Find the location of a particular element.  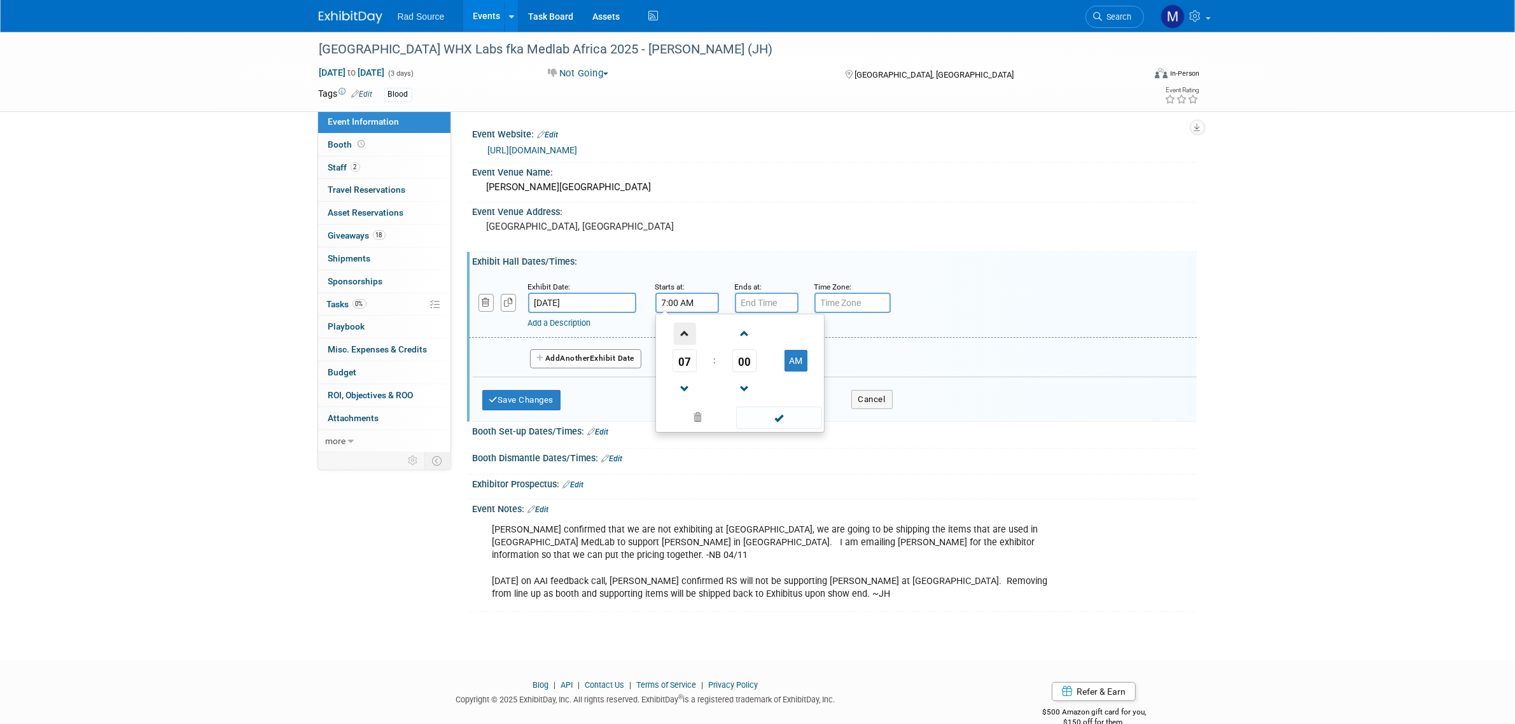

a: Blog is located at coordinates (540, 685).